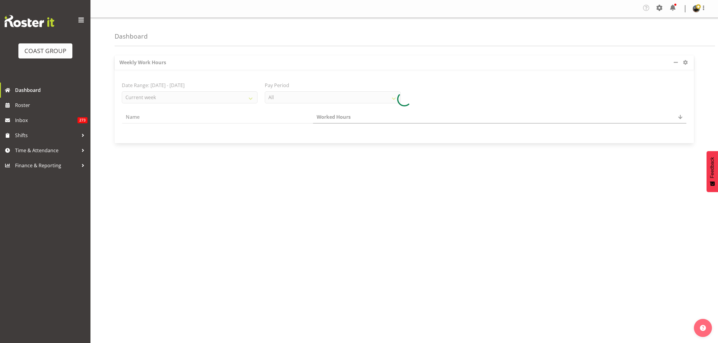 The image size is (718, 343). What do you see at coordinates (712, 172) in the screenshot?
I see `button: Feedback - Show survey` at bounding box center [712, 172].